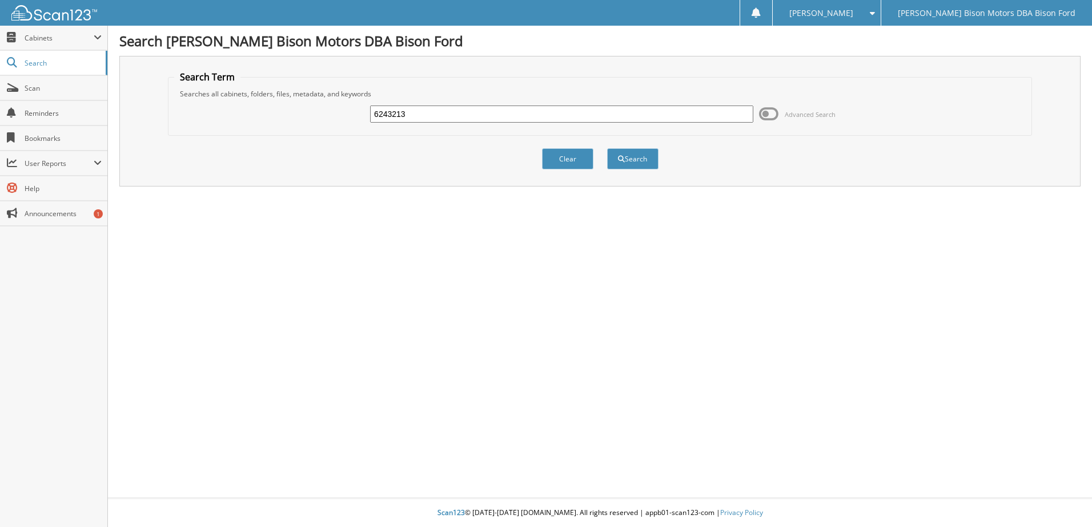  I want to click on span: Scan123, so click(451, 513).